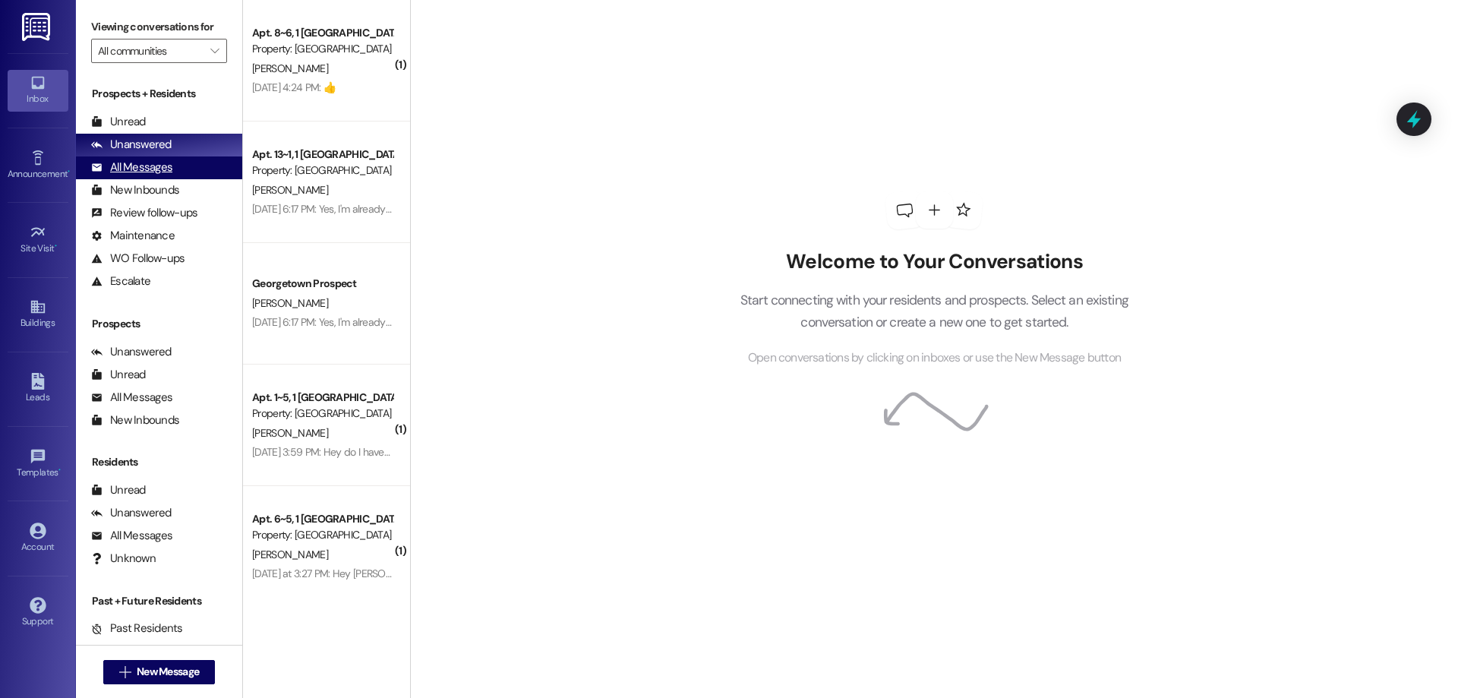 Image resolution: width=1458 pixels, height=698 pixels. Describe the element at coordinates (168, 671) in the screenshot. I see `span: New Message` at that location.